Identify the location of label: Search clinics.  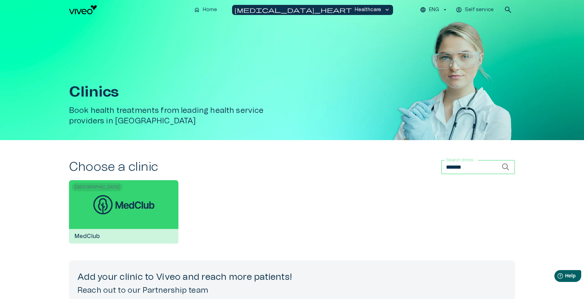
(460, 160).